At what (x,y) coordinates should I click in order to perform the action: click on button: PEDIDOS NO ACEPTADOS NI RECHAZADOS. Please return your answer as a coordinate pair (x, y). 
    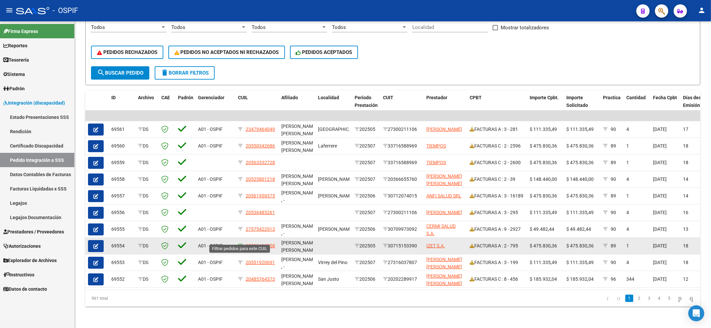
    Looking at the image, I should click on (227, 52).